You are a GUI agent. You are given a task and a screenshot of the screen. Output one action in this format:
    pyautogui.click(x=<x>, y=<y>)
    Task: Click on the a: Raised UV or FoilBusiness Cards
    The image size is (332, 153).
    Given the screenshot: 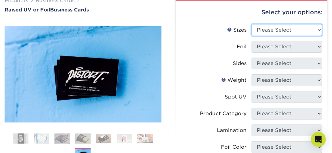 What is the action you would take?
    pyautogui.click(x=83, y=10)
    